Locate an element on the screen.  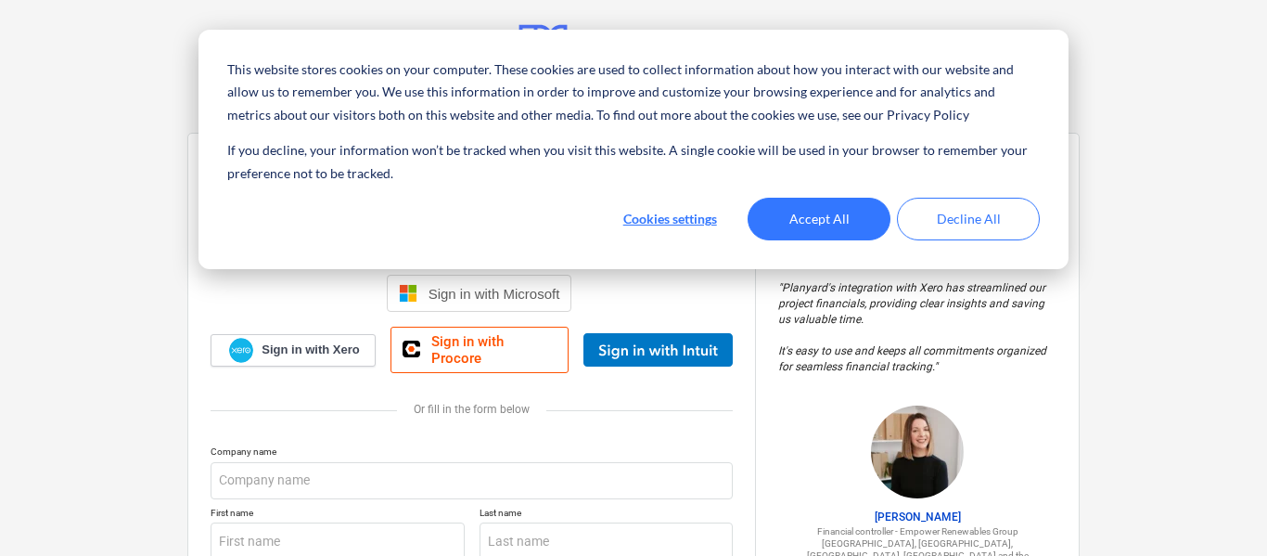
p: Last name is located at coordinates (607, 514).